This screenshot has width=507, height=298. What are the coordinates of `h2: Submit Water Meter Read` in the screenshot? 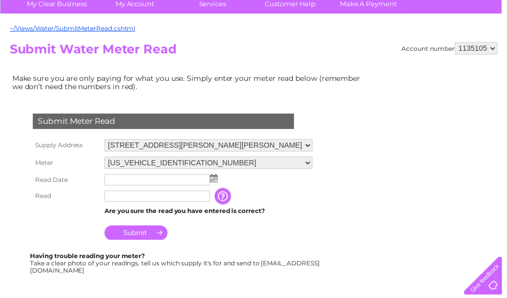 It's located at (256, 52).